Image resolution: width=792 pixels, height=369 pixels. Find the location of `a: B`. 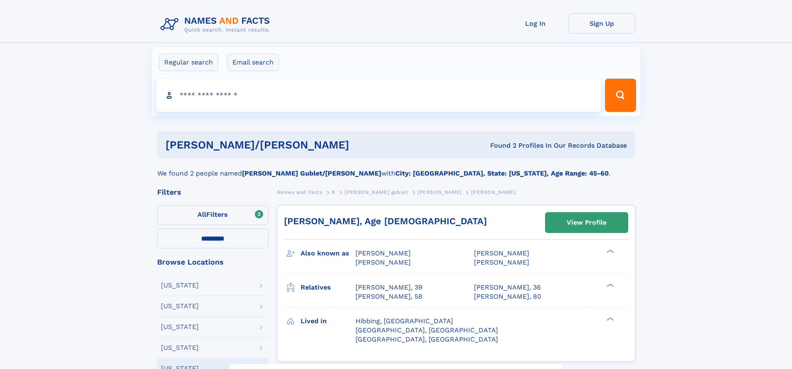

a: B is located at coordinates (334, 192).